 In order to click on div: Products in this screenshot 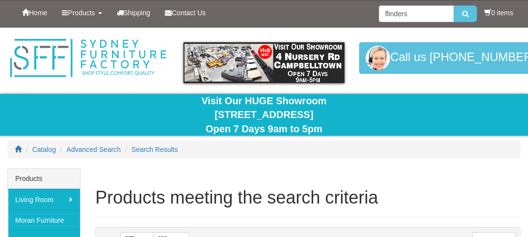, I will do `click(44, 178)`.